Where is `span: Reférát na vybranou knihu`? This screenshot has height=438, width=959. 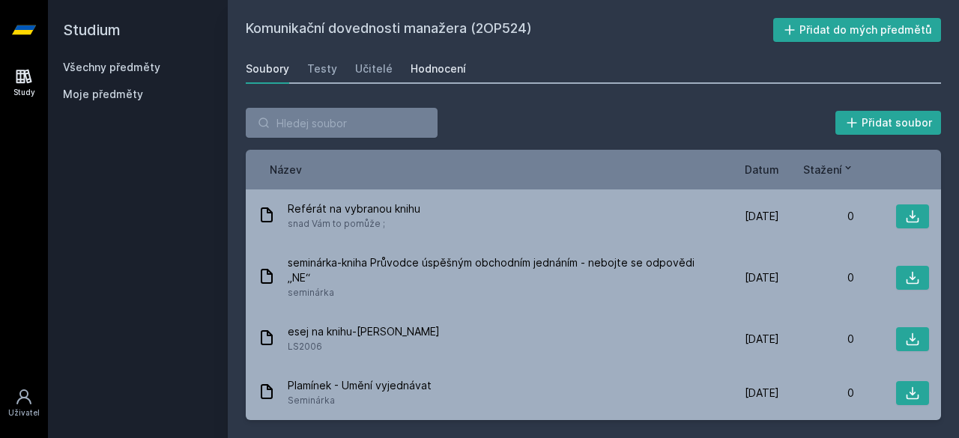 span: Reférát na vybranou knihu is located at coordinates (354, 209).